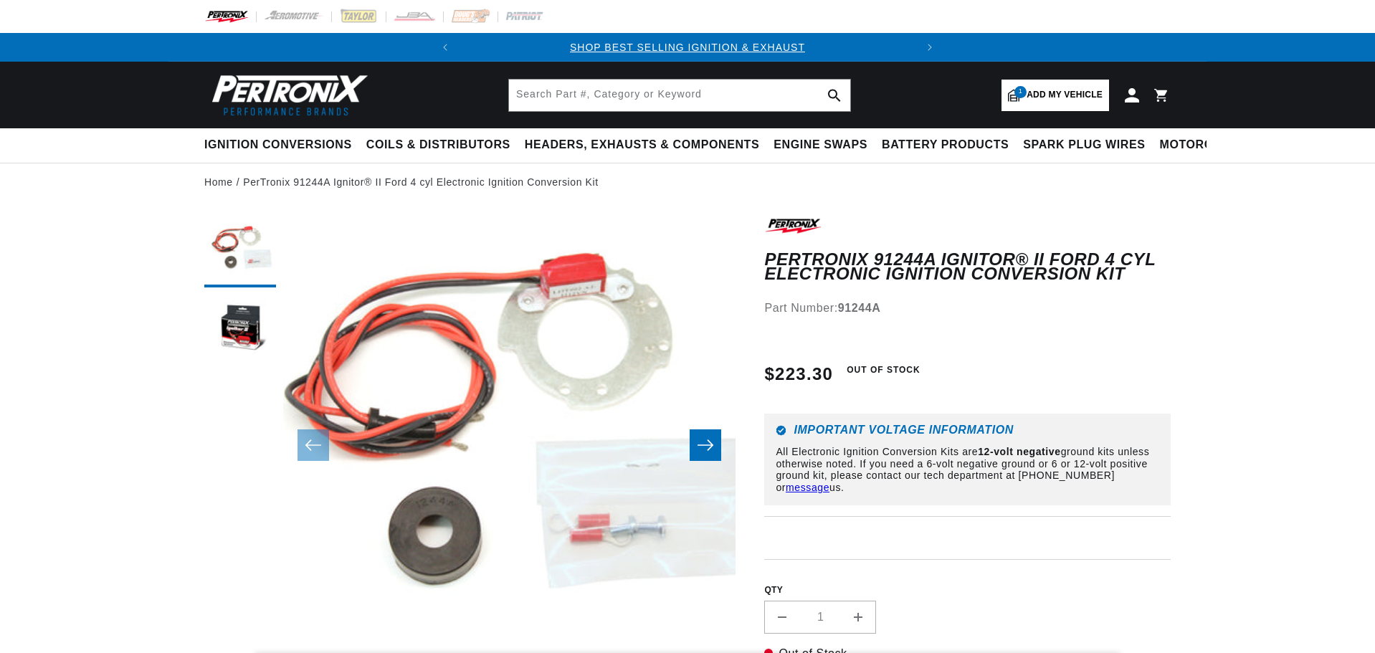 The image size is (1375, 653). Describe the element at coordinates (1084, 145) in the screenshot. I see `summary: Spark Plug Wires` at that location.